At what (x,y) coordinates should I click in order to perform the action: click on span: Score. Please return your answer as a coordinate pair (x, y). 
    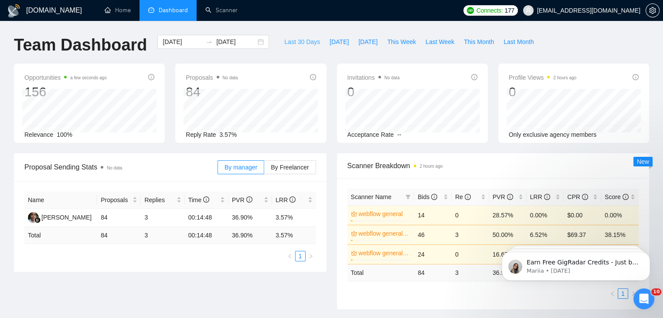
    Looking at the image, I should click on (617, 197).